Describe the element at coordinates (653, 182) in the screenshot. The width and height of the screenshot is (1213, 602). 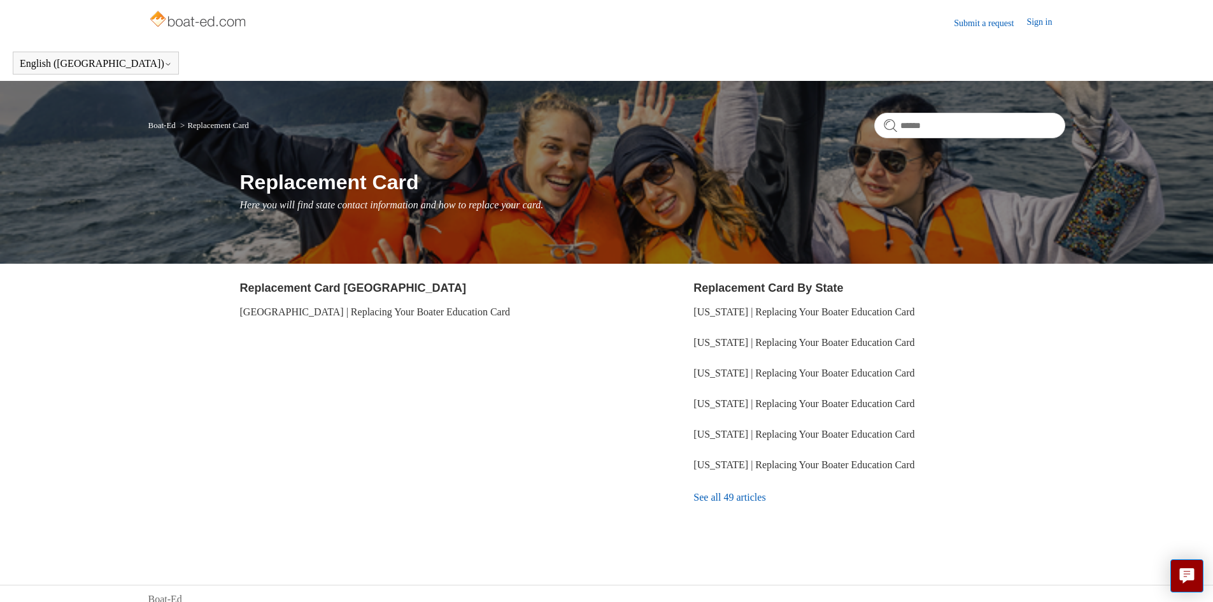
I see `h1: Replacement Card` at that location.